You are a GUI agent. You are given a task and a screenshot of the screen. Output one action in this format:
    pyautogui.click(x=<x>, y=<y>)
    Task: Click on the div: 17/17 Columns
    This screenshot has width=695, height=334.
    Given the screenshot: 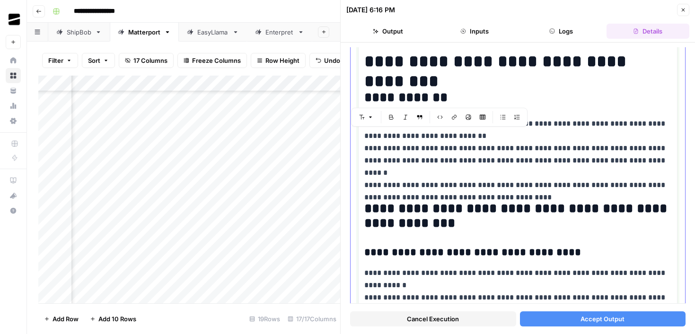 What is the action you would take?
    pyautogui.click(x=312, y=319)
    